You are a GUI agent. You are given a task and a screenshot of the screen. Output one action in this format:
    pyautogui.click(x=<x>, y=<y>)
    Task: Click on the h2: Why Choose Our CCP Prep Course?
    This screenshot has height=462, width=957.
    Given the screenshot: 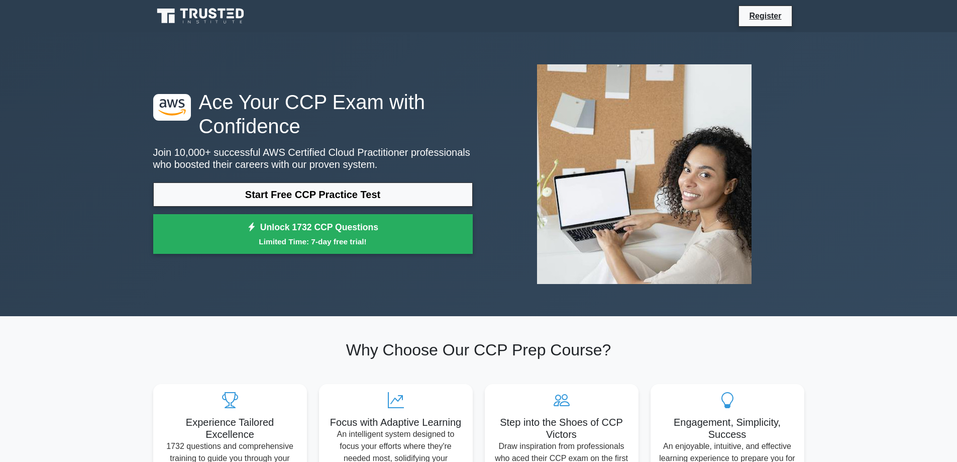 What is the action you would take?
    pyautogui.click(x=479, y=350)
    